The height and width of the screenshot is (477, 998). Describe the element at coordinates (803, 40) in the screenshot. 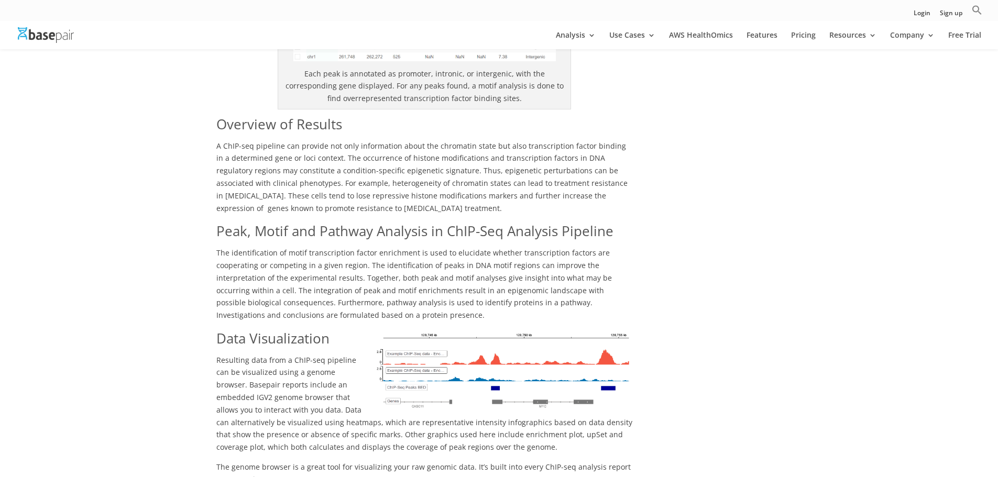

I see `a: Pricing` at that location.